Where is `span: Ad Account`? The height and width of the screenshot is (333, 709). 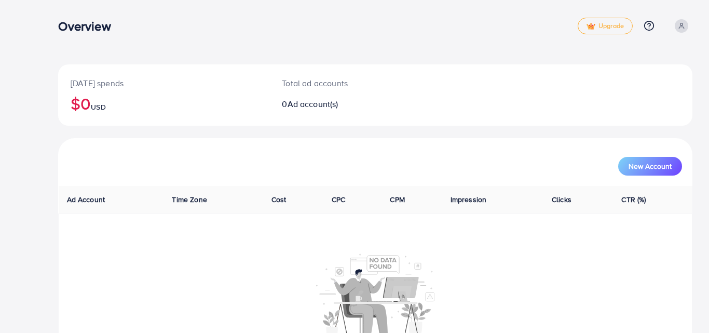 span: Ad Account is located at coordinates (86, 199).